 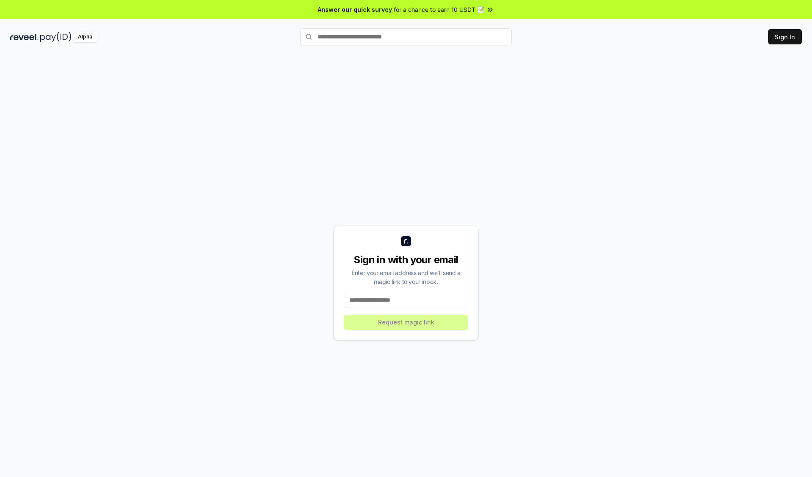 What do you see at coordinates (785, 37) in the screenshot?
I see `button: Sign In` at bounding box center [785, 37].